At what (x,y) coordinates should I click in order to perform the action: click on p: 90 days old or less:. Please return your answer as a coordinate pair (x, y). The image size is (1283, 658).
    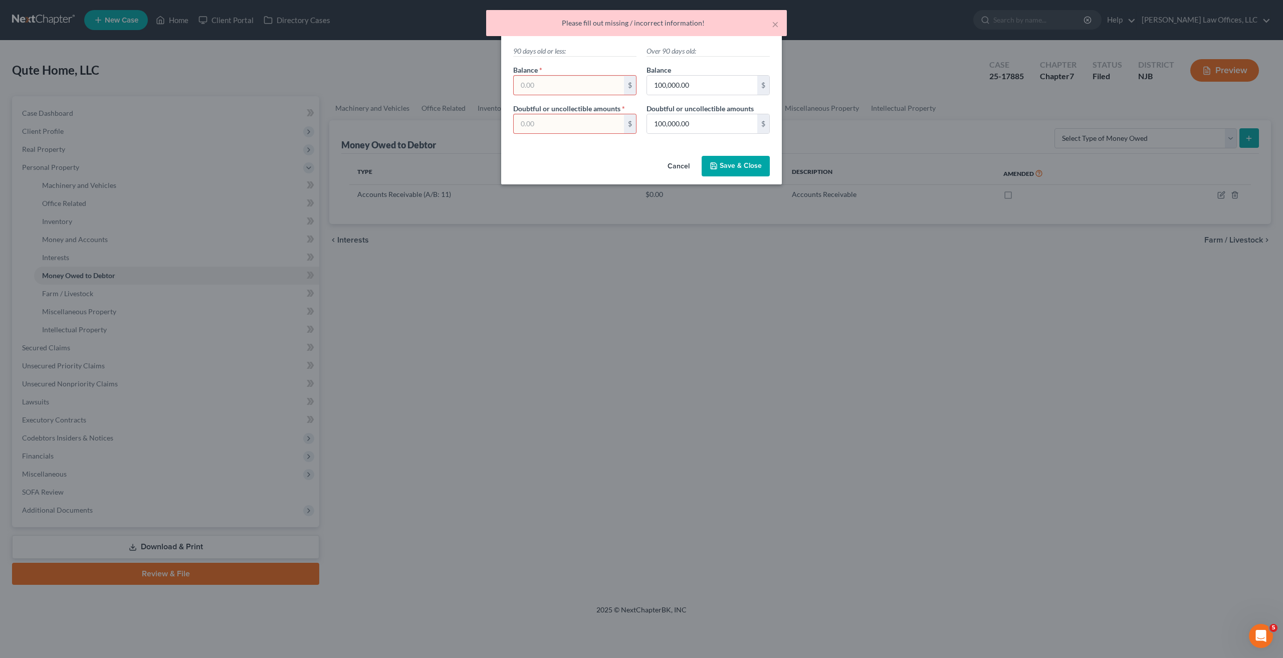
    Looking at the image, I should click on (575, 51).